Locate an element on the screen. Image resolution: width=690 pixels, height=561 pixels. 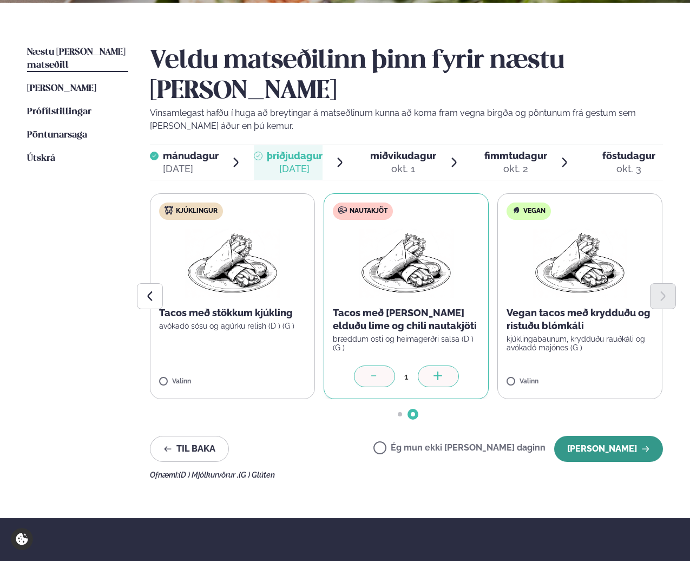
span: Go to slide 1 is located at coordinates (400, 414).